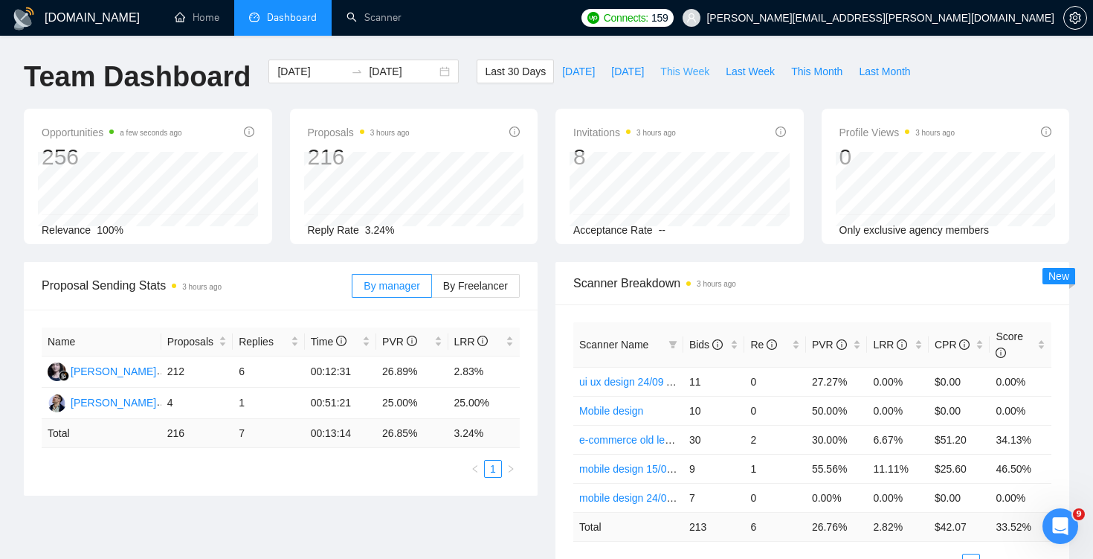  What do you see at coordinates (660, 18) in the screenshot?
I see `span: 159` at bounding box center [660, 18].